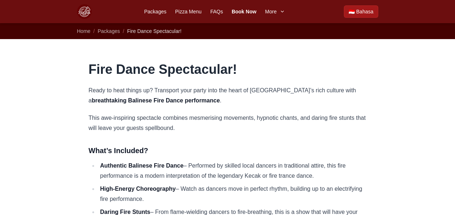 Image resolution: width=455 pixels, height=215 pixels. Describe the element at coordinates (232, 171) in the screenshot. I see `li: – Performed by skilled local dancers in traditional attire, this fire performance is a modern int...` at that location.